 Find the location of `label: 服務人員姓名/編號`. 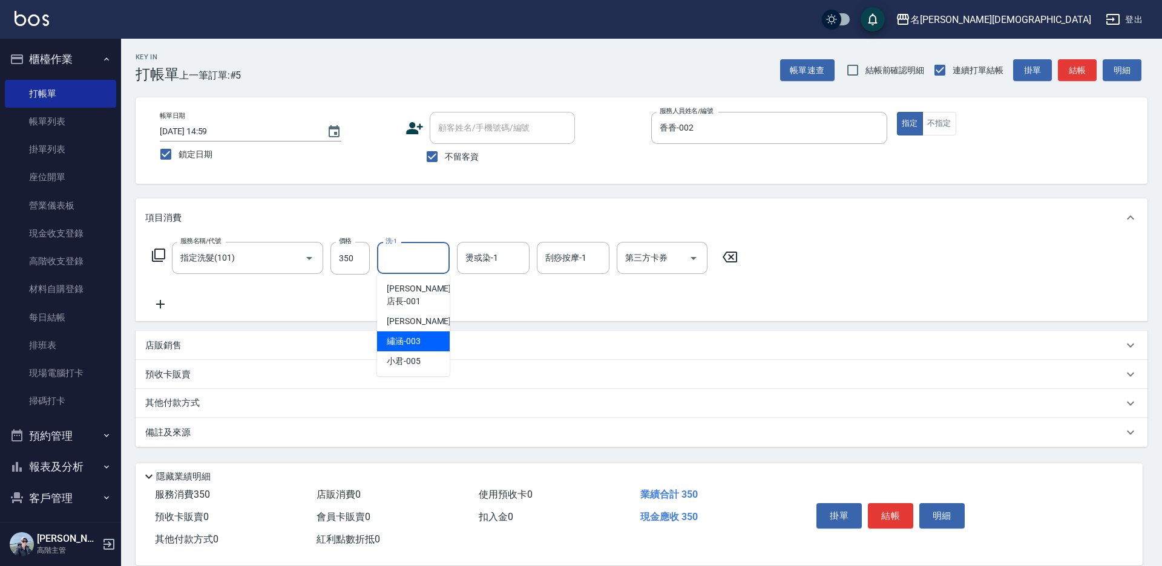

label: 服務人員姓名/編號 is located at coordinates (686, 111).